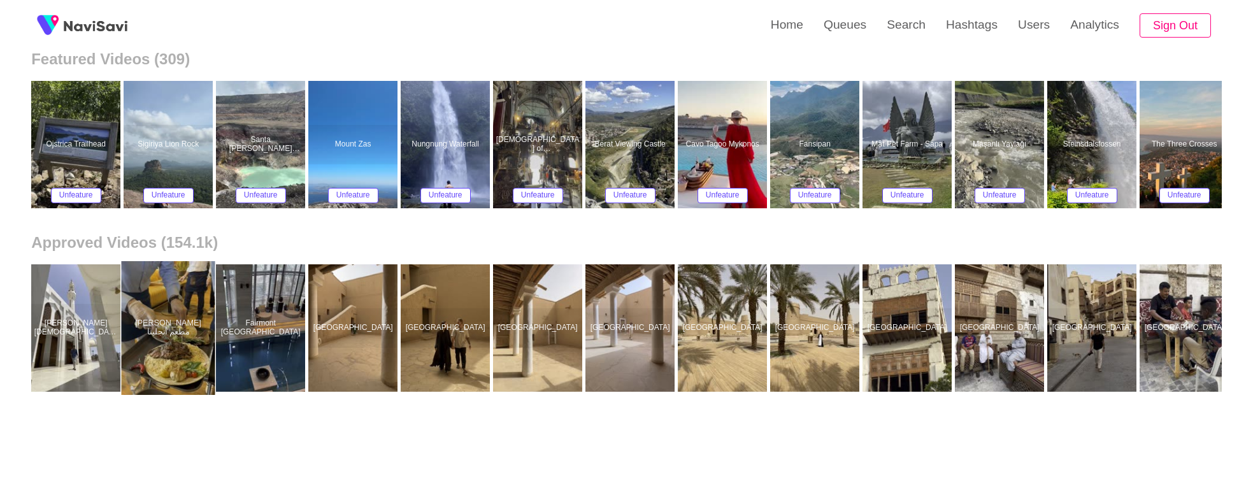 This screenshot has width=1253, height=486. Describe the element at coordinates (77, 145) in the screenshot. I see `a: Ojstrica TrailheadOjstrica TrailheadUnfeature` at that location.